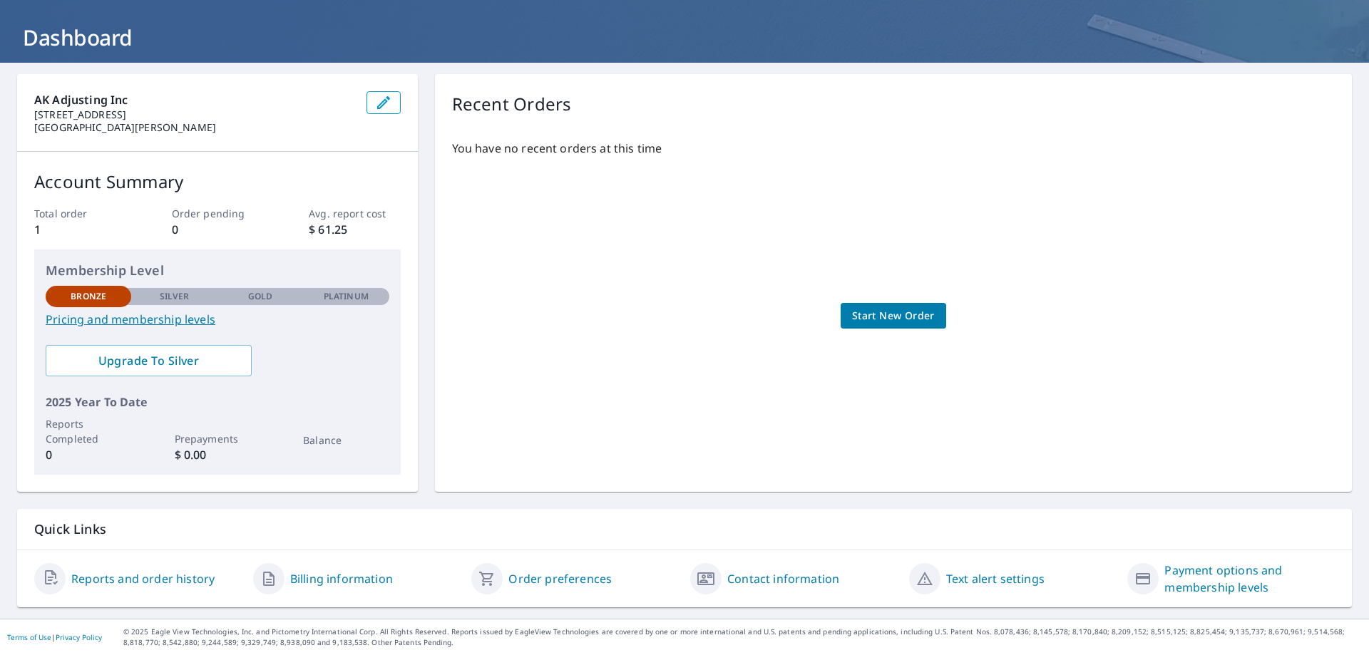 The height and width of the screenshot is (655, 1369). What do you see at coordinates (78, 638) in the screenshot?
I see `a: Privacy Policy` at bounding box center [78, 638].